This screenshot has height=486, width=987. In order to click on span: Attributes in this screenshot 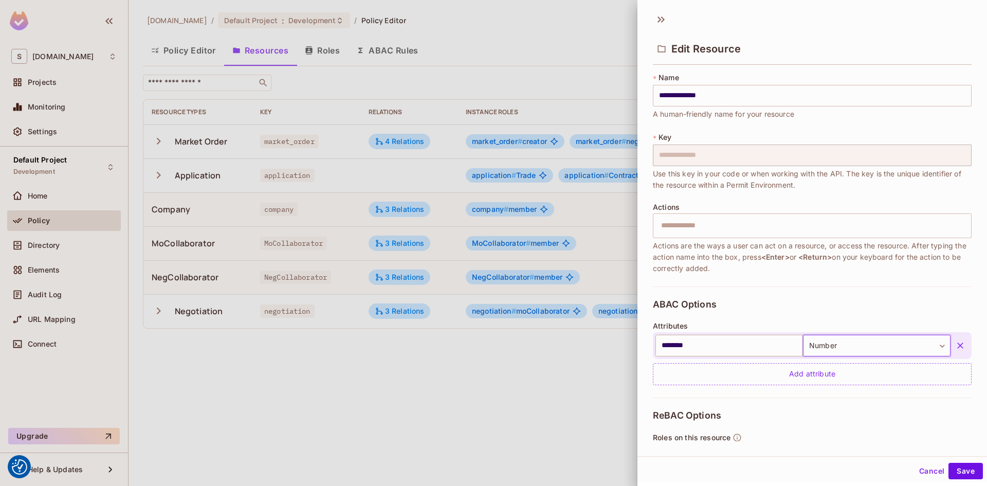, I will do `click(671, 326)`.